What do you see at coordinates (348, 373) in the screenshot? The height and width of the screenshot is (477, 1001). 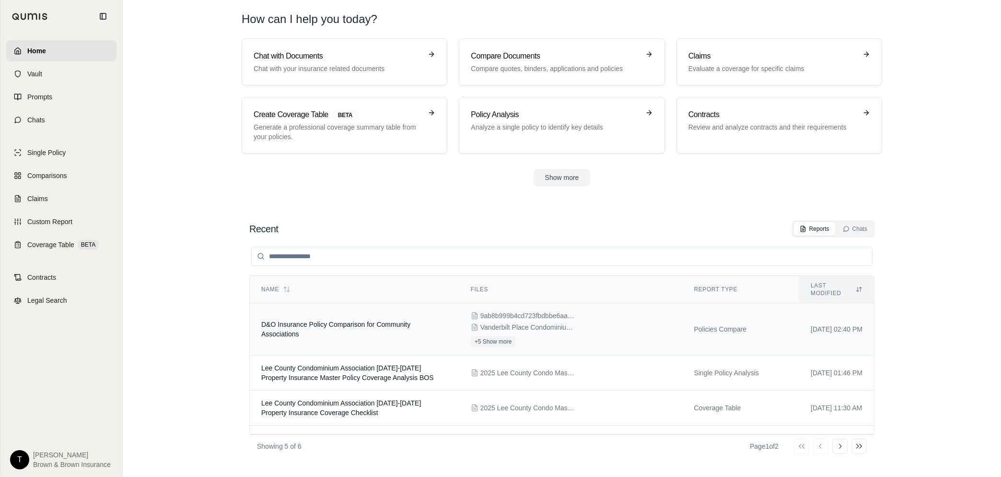 I see `span: Lee County Condominium Association 2025-2026 Property Insurance Master Policy Coverage Analysis BOS` at bounding box center [348, 373].